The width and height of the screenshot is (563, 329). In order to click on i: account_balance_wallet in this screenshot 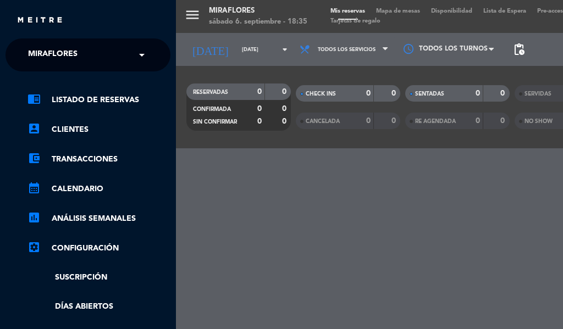, I will do `click(34, 158)`.